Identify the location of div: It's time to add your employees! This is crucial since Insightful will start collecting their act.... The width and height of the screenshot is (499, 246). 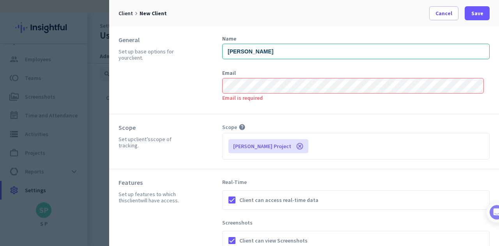
(83, 165).